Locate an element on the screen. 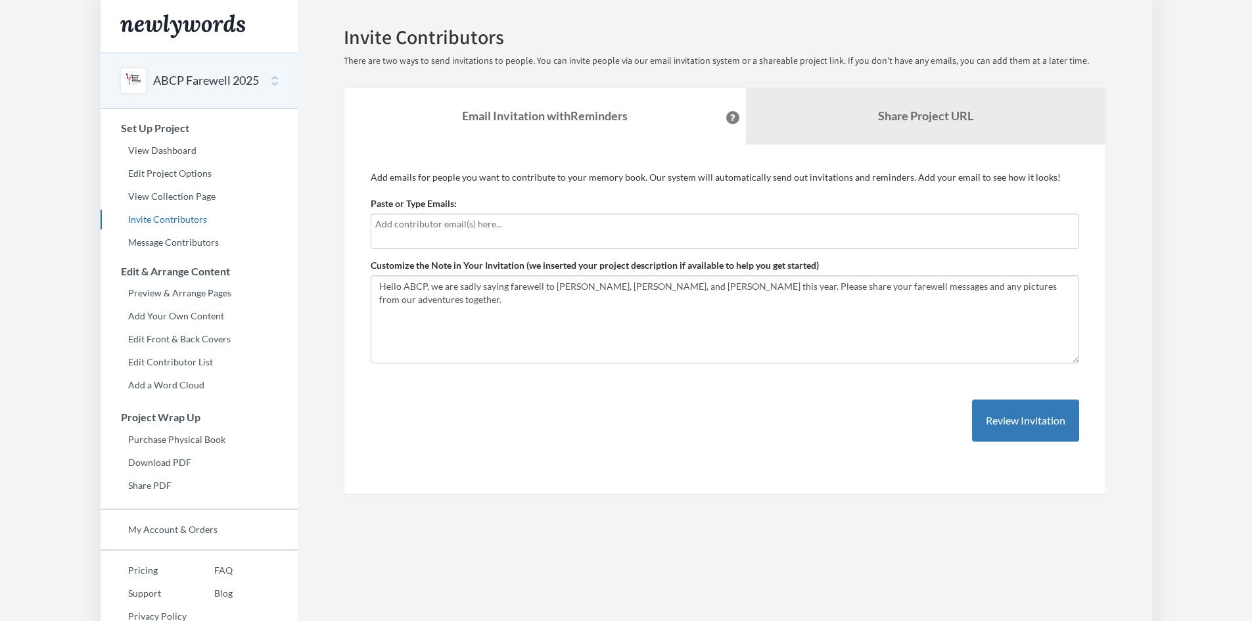 This screenshot has width=1252, height=621. a: Add a Word Cloud is located at coordinates (199, 385).